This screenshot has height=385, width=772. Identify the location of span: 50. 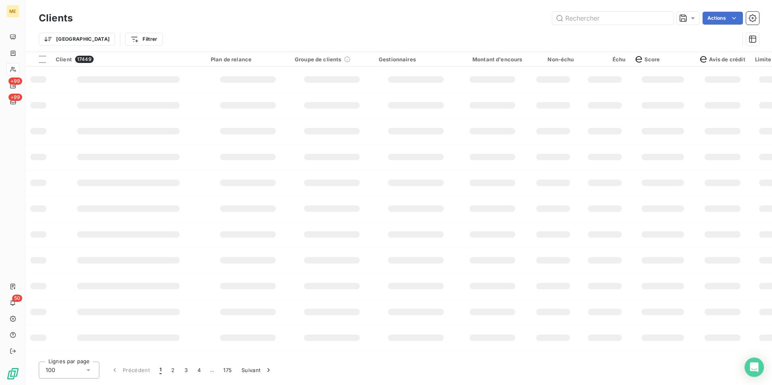
(17, 298).